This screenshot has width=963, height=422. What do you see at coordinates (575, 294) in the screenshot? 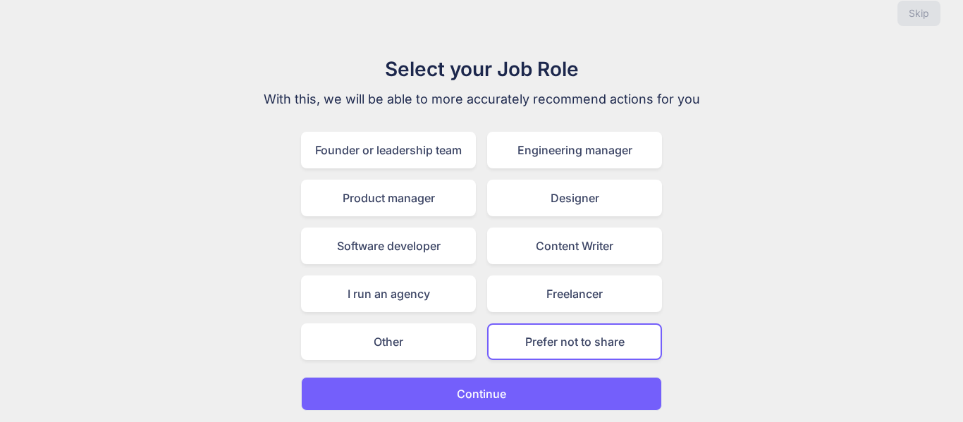
I see `div: Freelancer` at bounding box center [575, 294].